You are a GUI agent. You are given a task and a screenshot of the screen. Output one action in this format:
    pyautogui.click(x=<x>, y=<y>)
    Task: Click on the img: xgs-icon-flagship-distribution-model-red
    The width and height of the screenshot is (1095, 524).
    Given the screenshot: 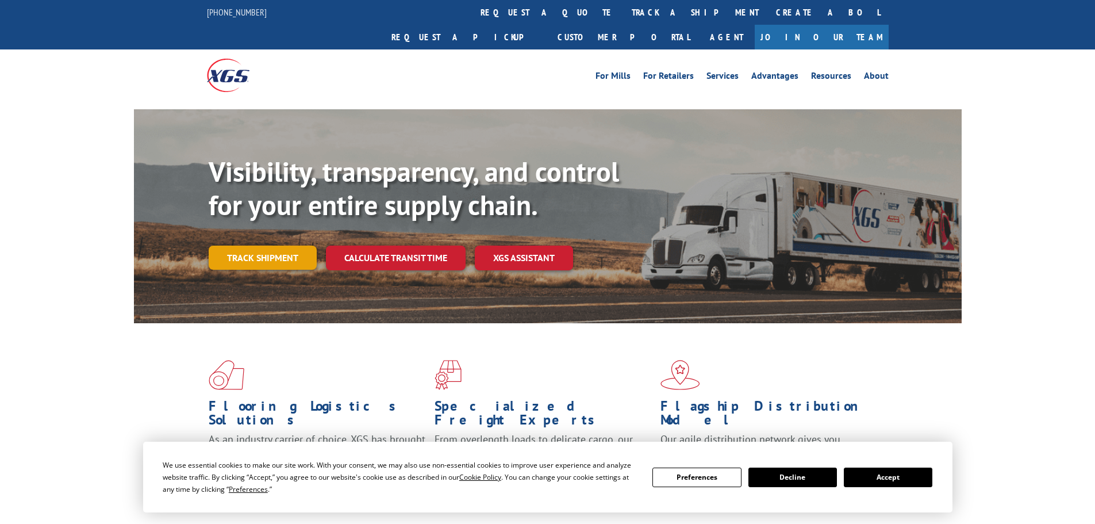 What is the action you would take?
    pyautogui.click(x=680, y=375)
    